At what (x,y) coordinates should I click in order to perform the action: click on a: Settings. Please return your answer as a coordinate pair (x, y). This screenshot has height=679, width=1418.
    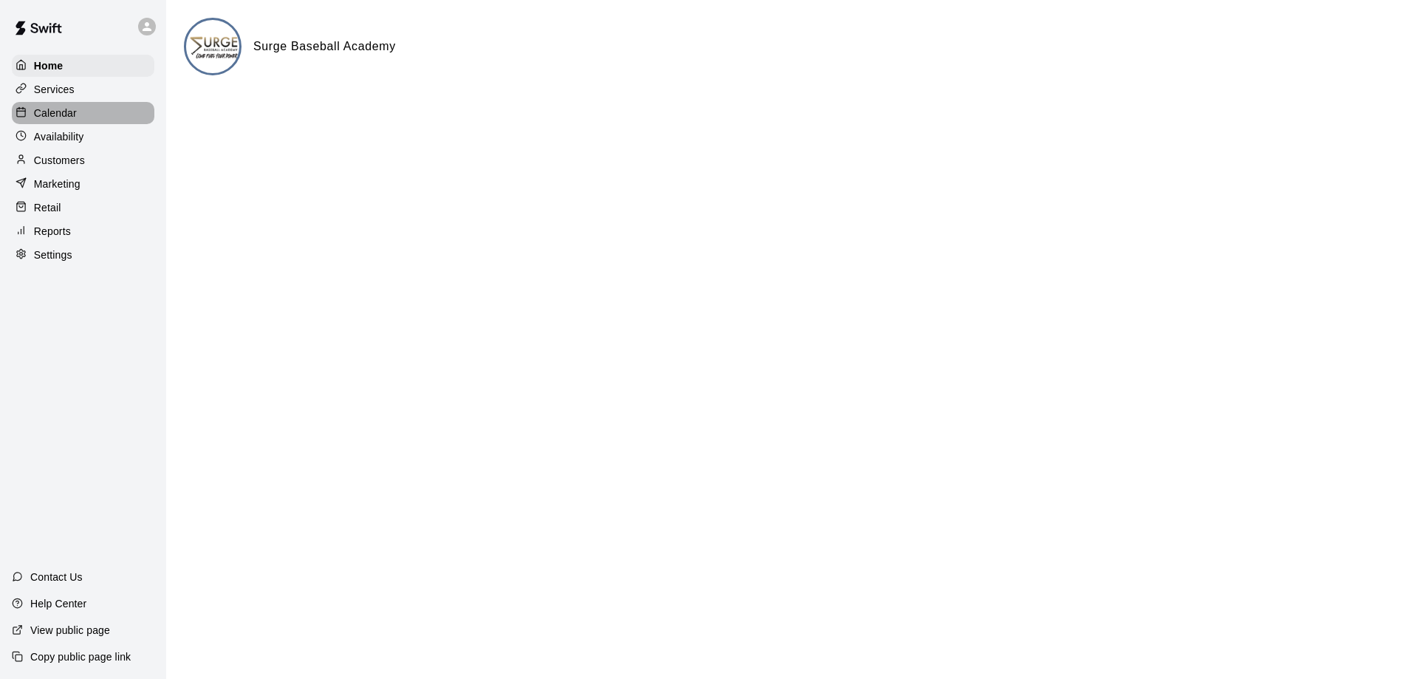
    Looking at the image, I should click on (83, 255).